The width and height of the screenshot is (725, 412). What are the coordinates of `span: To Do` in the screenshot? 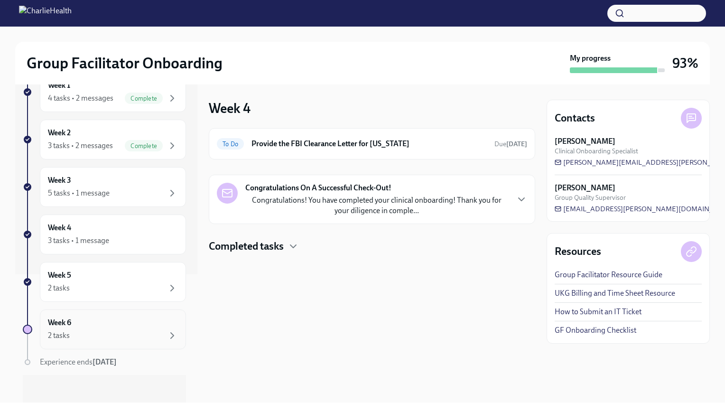 It's located at (230, 144).